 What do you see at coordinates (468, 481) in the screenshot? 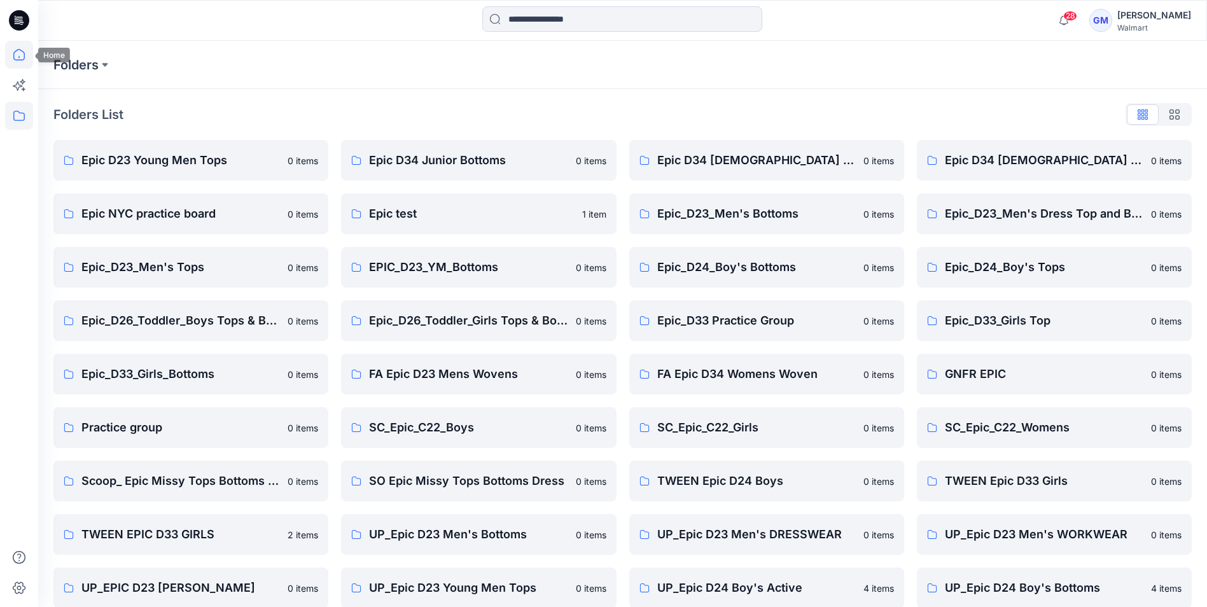
I see `p: SO Epic Missy Tops Bottoms Dress` at bounding box center [468, 481].